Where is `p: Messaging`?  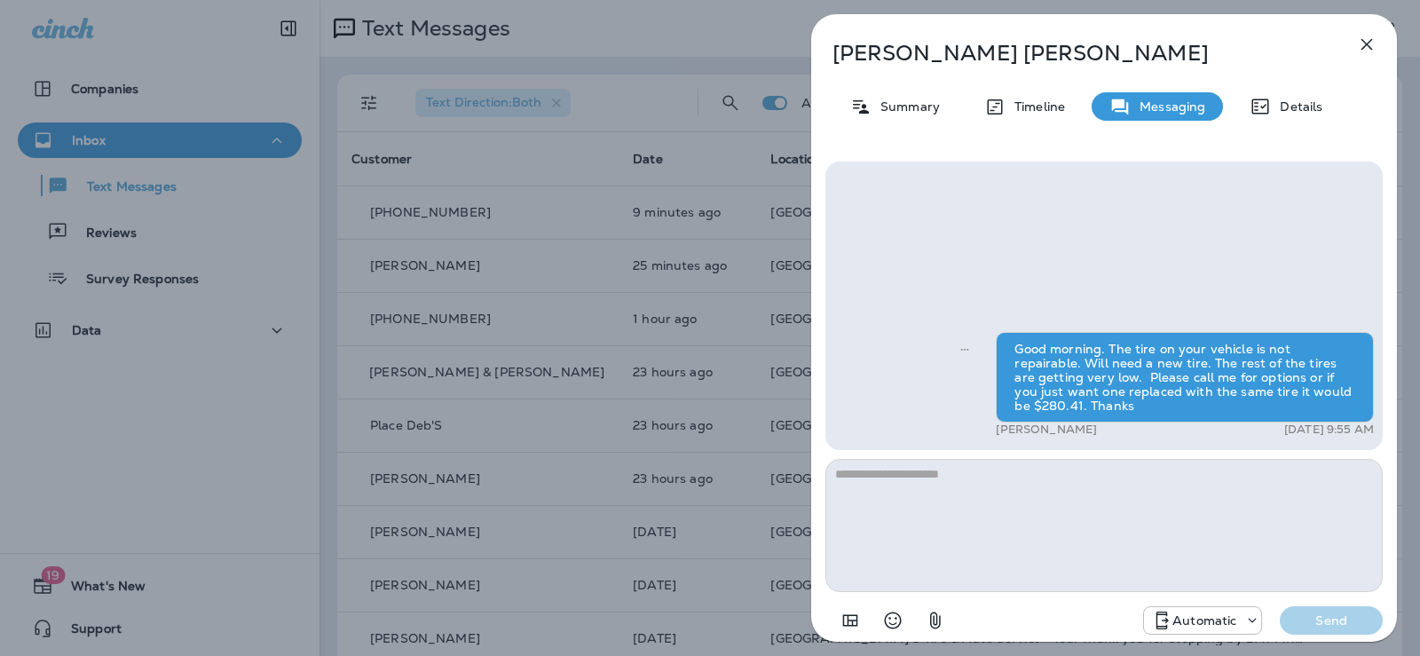 p: Messaging is located at coordinates (1168, 106).